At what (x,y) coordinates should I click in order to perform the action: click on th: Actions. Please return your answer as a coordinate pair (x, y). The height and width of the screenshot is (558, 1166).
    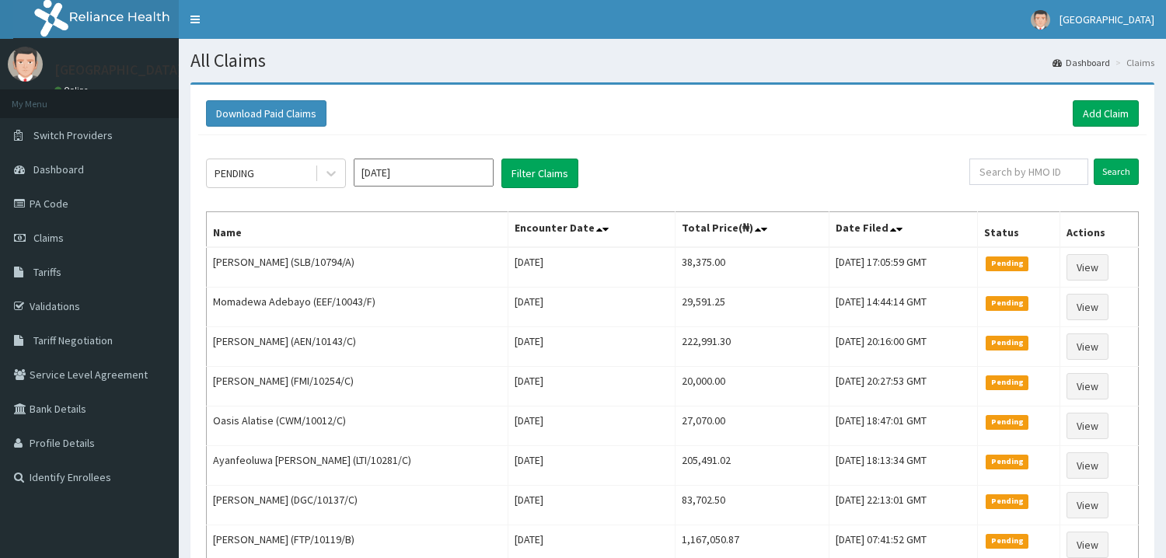
    Looking at the image, I should click on (1099, 230).